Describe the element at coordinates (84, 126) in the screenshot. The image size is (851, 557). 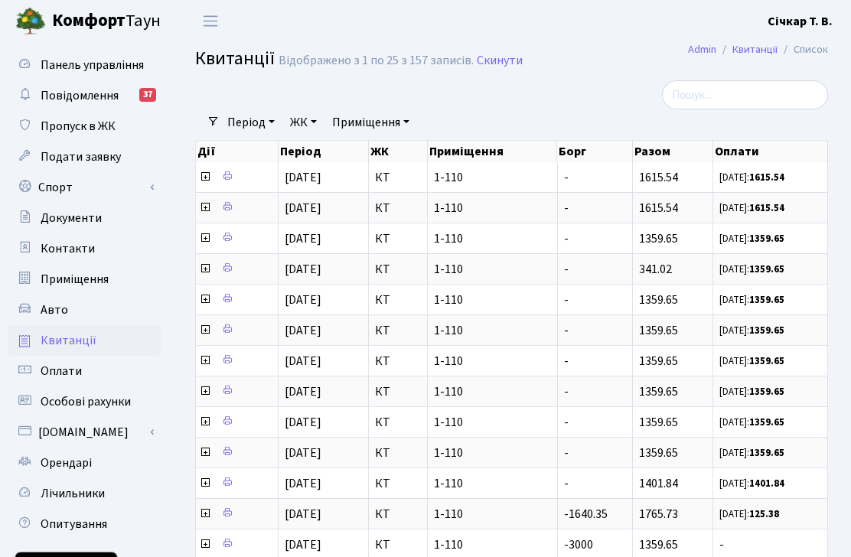
I see `a: Пропуск в ЖК` at that location.